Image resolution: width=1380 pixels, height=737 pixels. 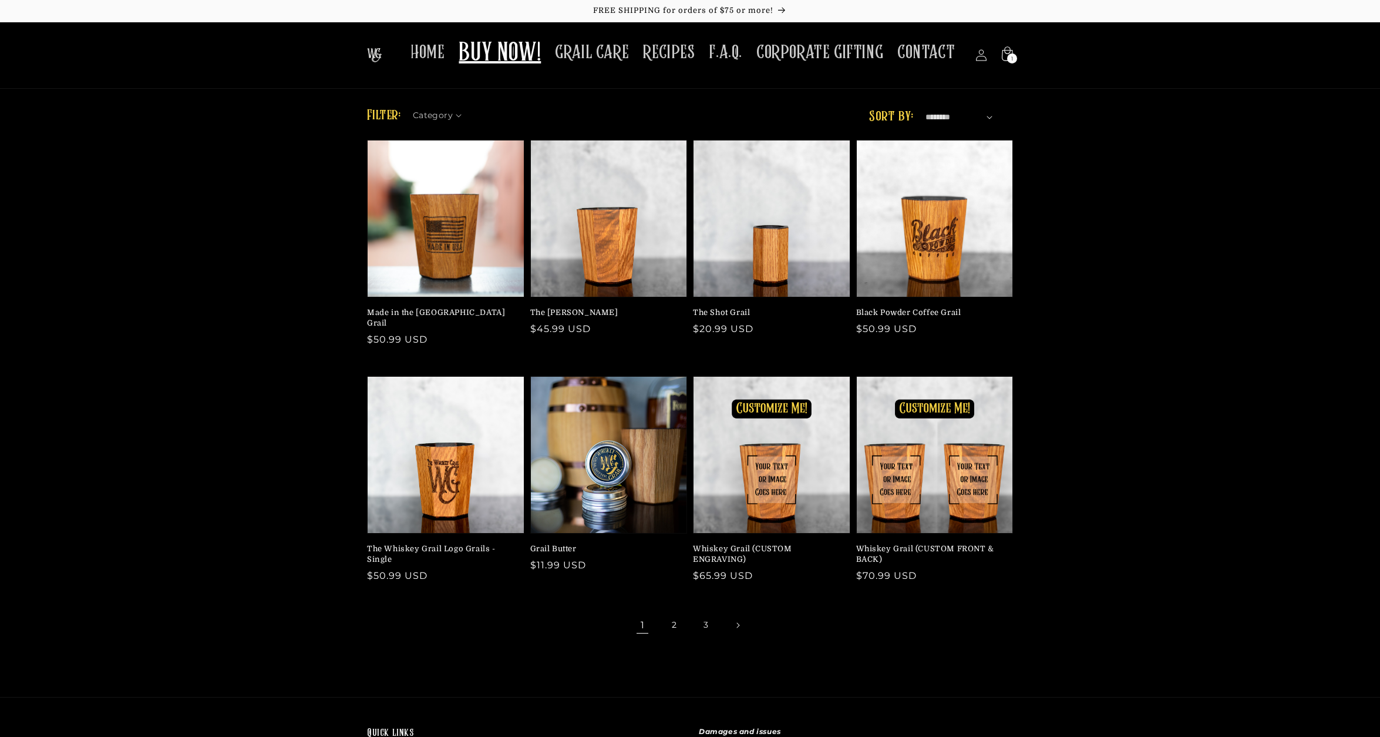 I want to click on a: Black Powder Coffee Grail, so click(x=932, y=312).